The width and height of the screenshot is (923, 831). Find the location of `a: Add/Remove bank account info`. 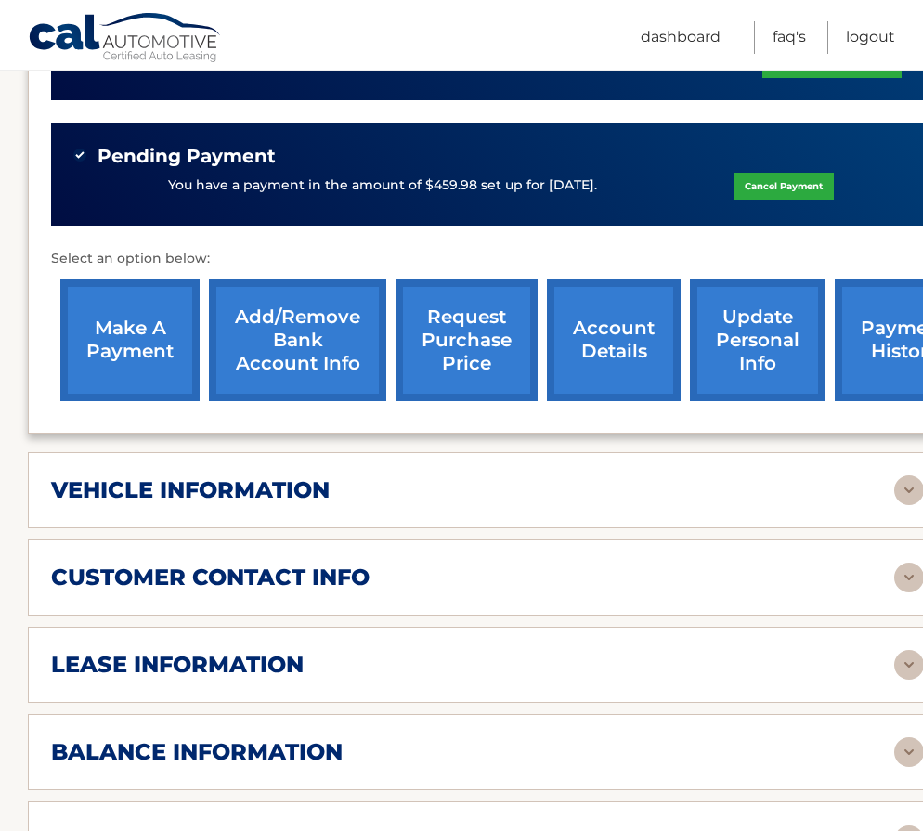

a: Add/Remove bank account info is located at coordinates (297, 340).